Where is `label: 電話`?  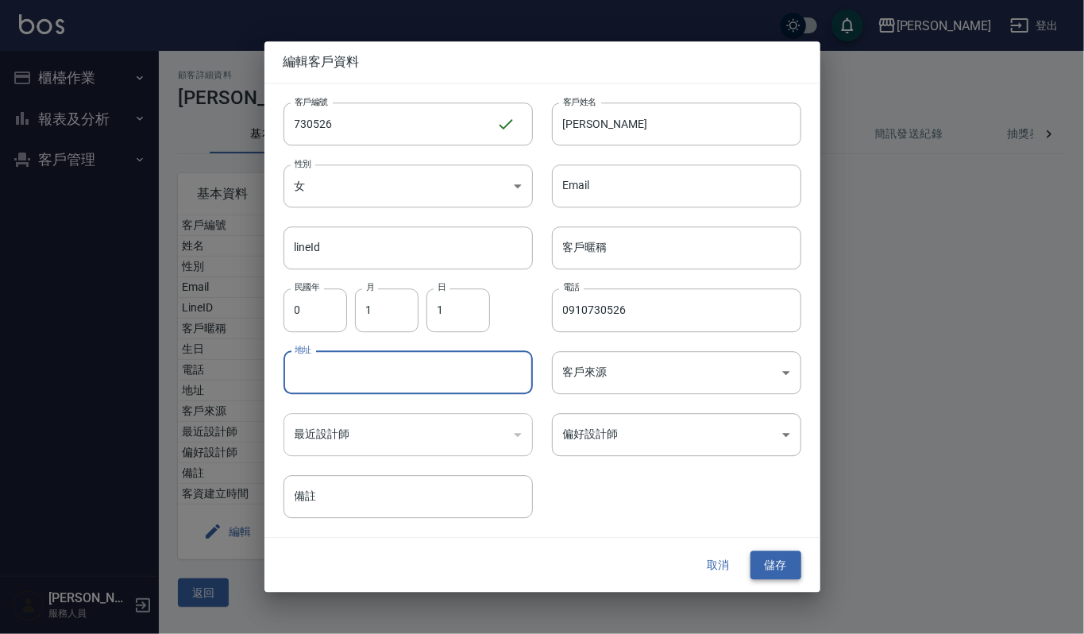 label: 電話 is located at coordinates (571, 288).